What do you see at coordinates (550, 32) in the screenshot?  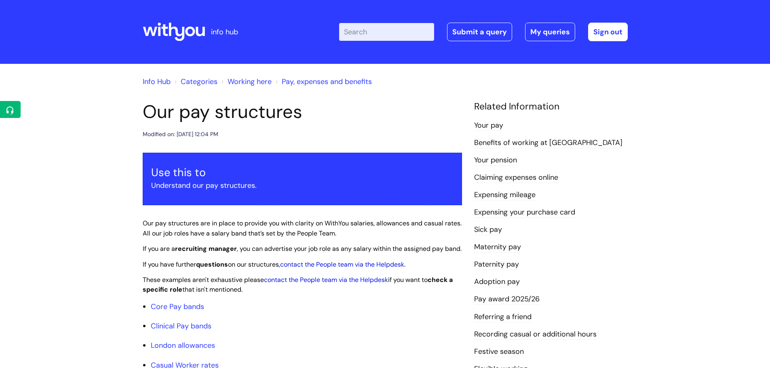 I see `a: My queries` at bounding box center [550, 32].